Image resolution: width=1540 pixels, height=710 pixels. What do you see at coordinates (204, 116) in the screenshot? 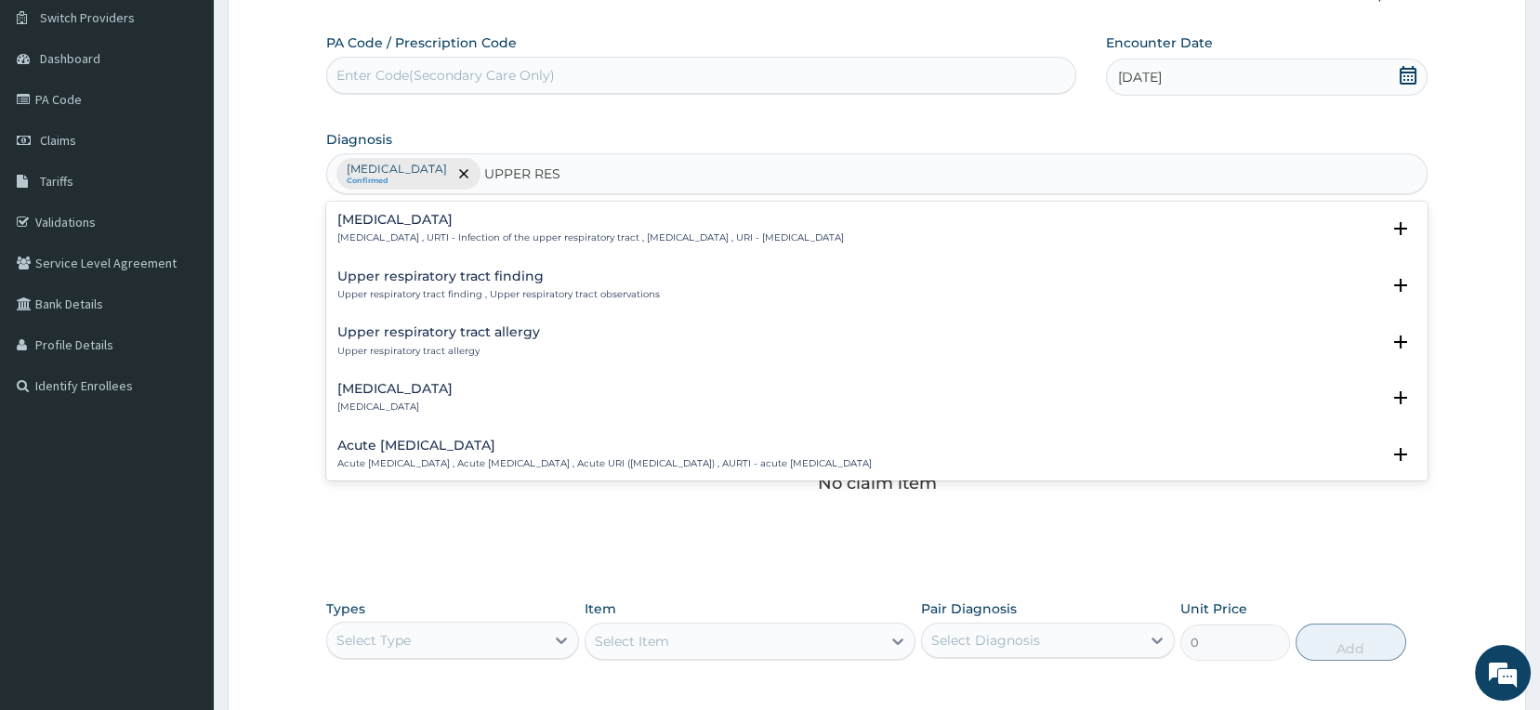
I see `div: Chat with us now` at bounding box center [204, 116].